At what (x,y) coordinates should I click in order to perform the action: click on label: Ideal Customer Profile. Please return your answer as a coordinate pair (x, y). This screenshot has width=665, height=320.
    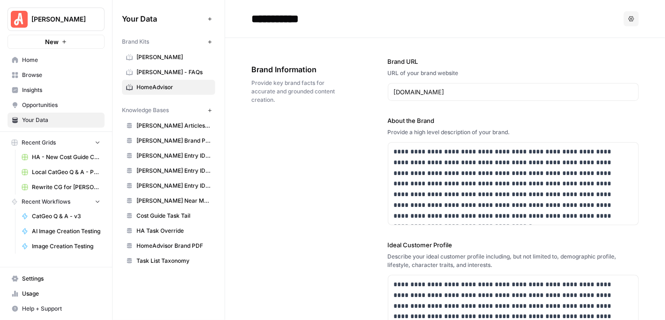
    Looking at the image, I should click on (514, 245).